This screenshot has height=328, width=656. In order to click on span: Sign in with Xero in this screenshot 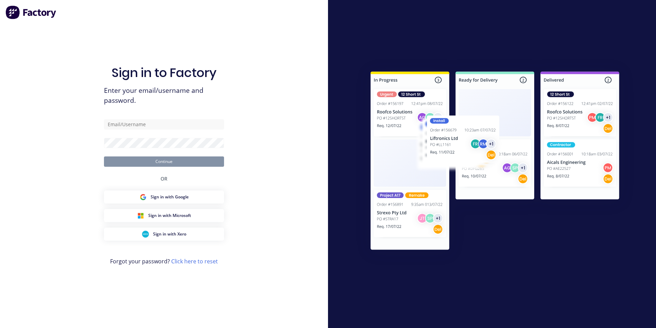, I will do `click(170, 234)`.